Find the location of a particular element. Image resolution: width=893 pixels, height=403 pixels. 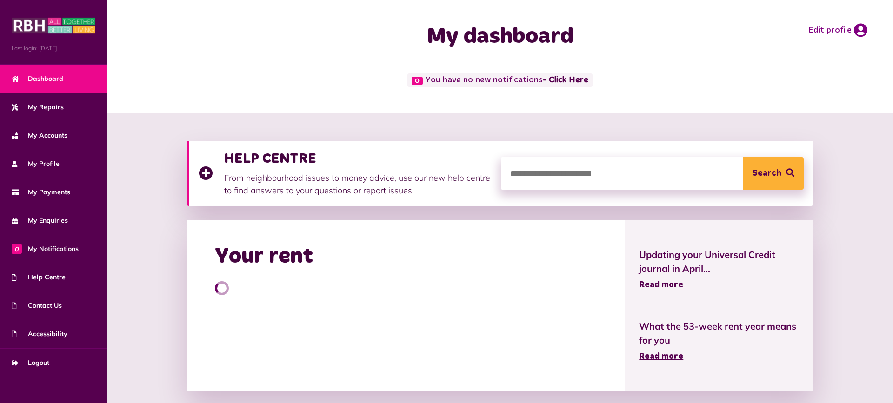

span: You have no new notifications is located at coordinates (499, 80).